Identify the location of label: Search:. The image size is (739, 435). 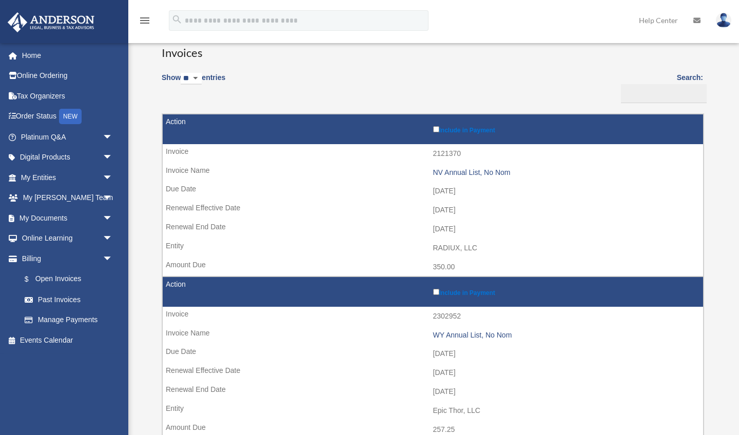
(660, 87).